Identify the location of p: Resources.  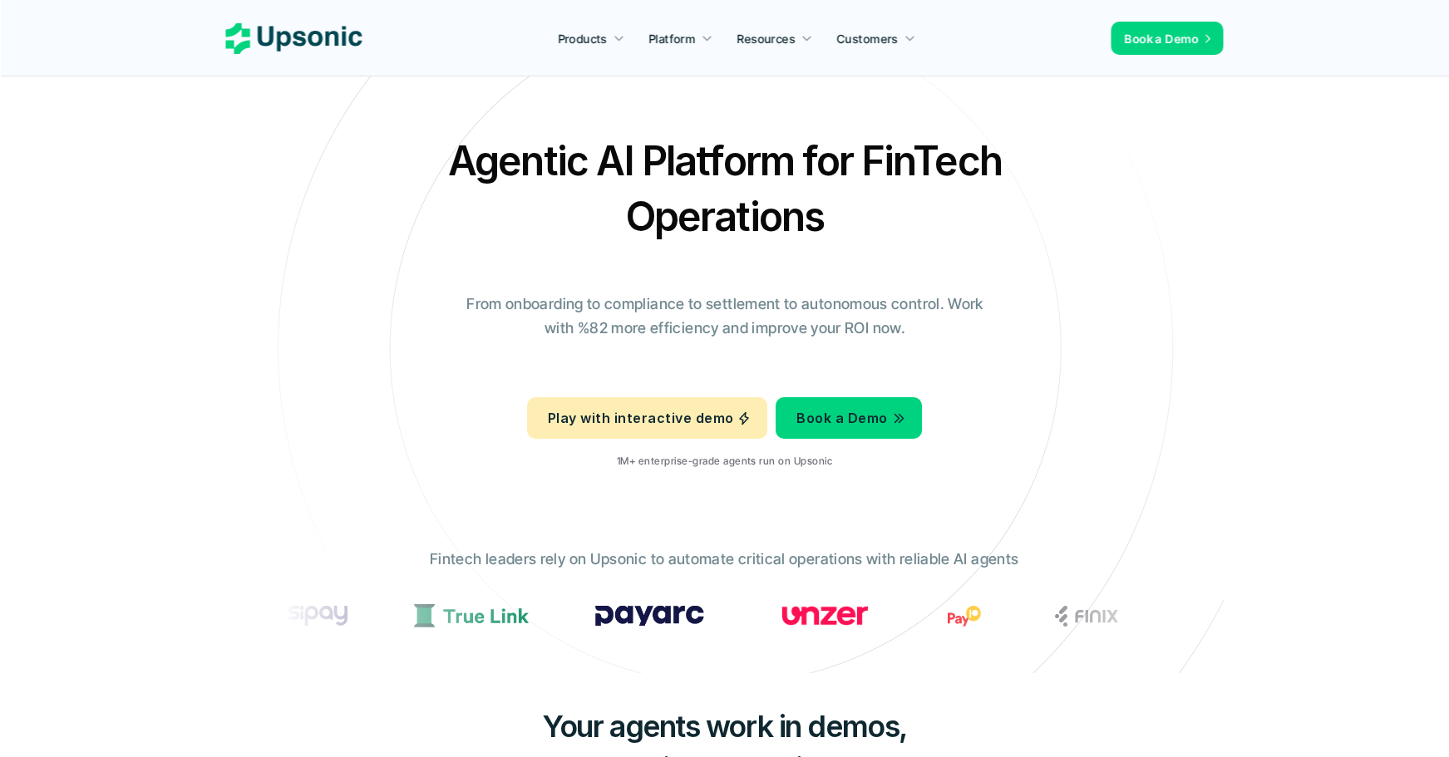
(766, 38).